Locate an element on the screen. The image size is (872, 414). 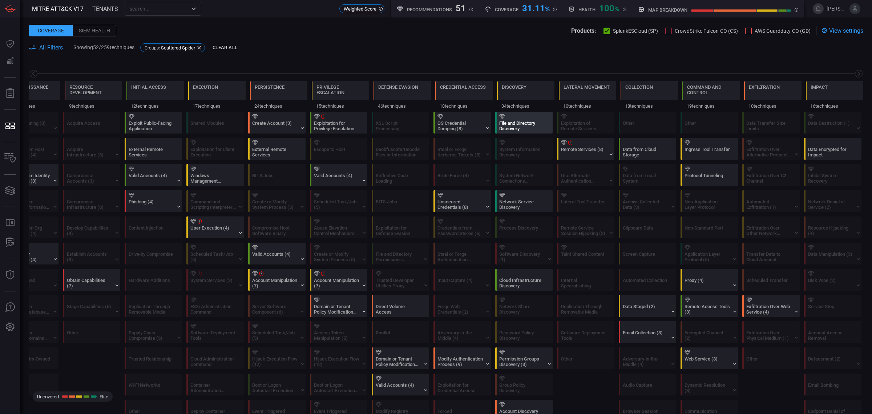
span: MITRE ATT&CK V17 is located at coordinates (58, 9).